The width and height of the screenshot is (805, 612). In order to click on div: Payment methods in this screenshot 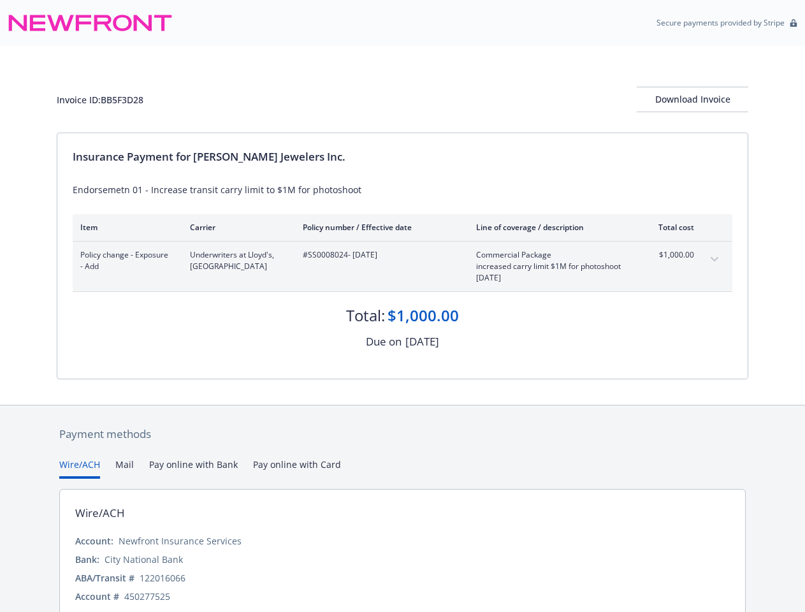, I will do `click(402, 434)`.